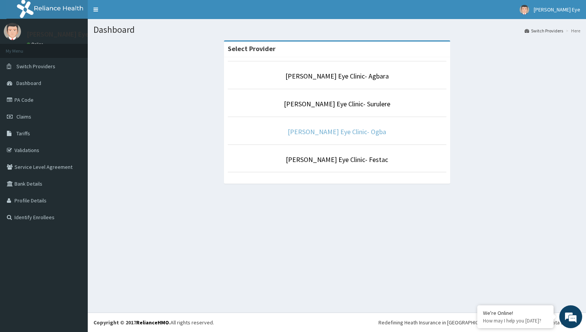  What do you see at coordinates (515, 313) in the screenshot?
I see `div: We're Online!` at bounding box center [515, 313].